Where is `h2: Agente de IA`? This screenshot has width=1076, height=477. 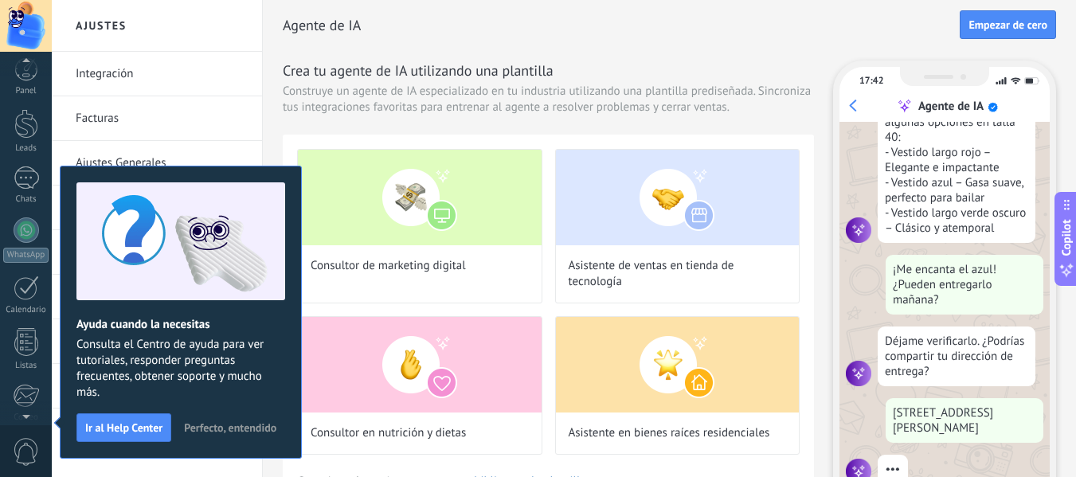 h2: Agente de IA is located at coordinates (621, 25).